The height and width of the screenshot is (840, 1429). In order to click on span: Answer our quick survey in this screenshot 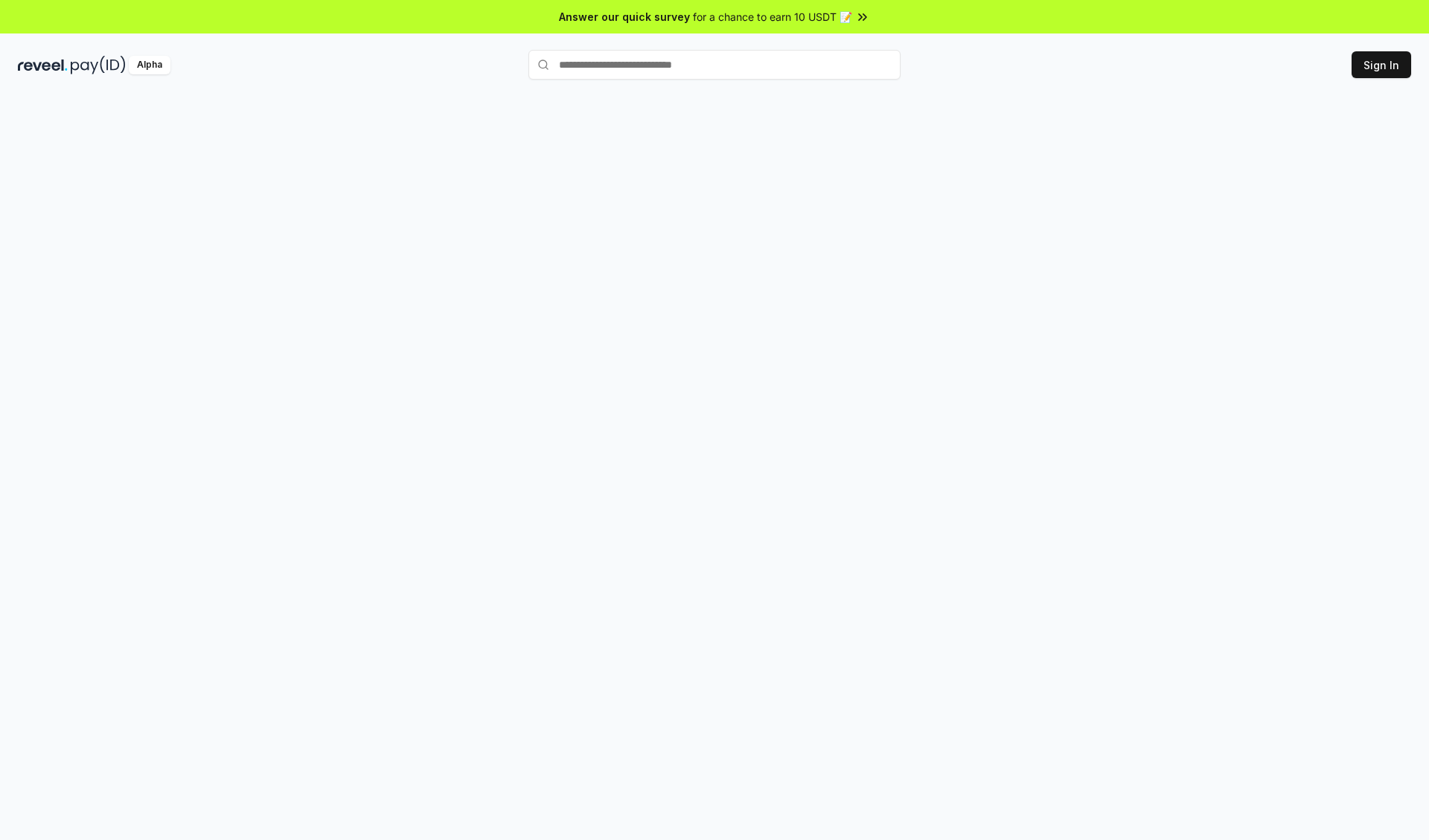, I will do `click(625, 16)`.